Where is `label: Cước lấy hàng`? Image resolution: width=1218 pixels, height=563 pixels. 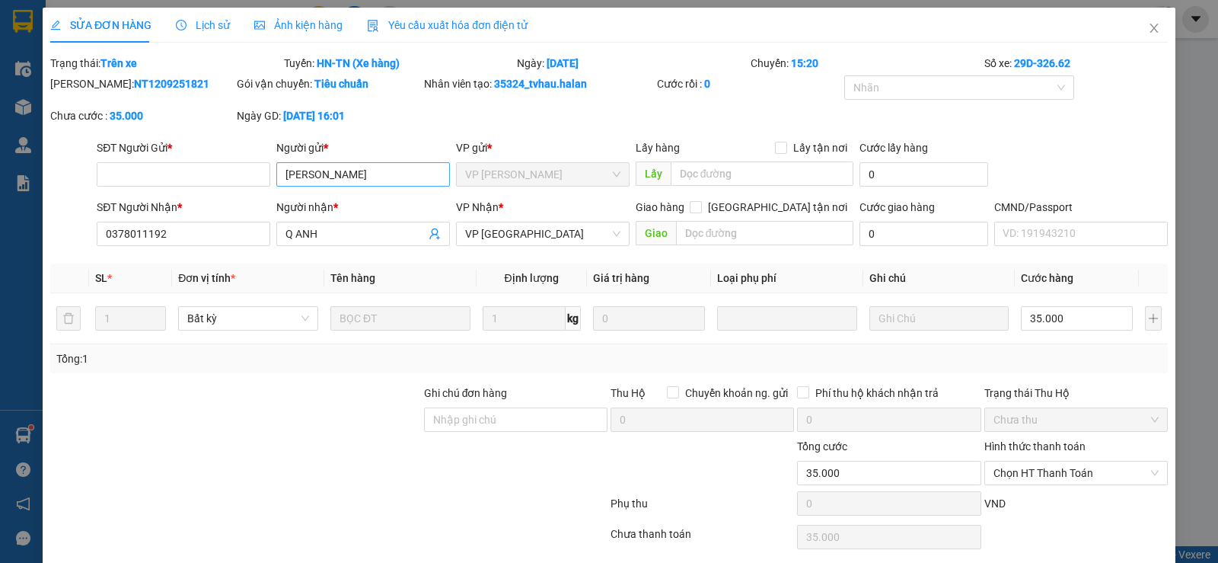 label: Cước lấy hàng is located at coordinates (894, 148).